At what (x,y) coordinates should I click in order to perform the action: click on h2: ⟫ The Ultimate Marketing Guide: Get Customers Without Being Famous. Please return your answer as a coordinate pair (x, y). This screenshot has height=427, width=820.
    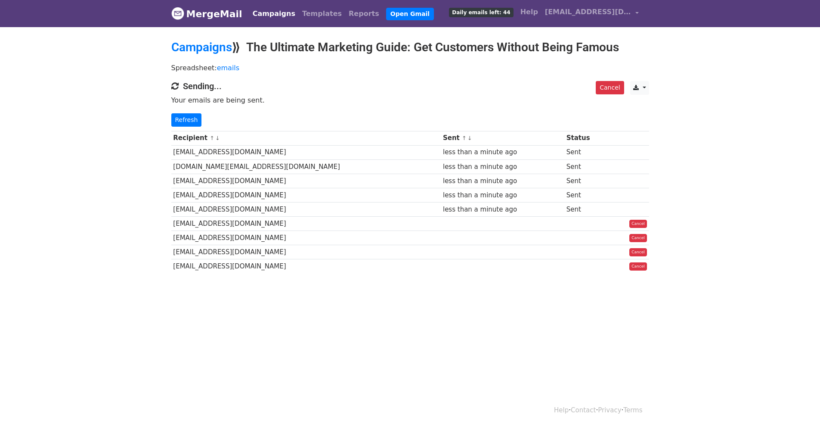
    Looking at the image, I should click on (410, 47).